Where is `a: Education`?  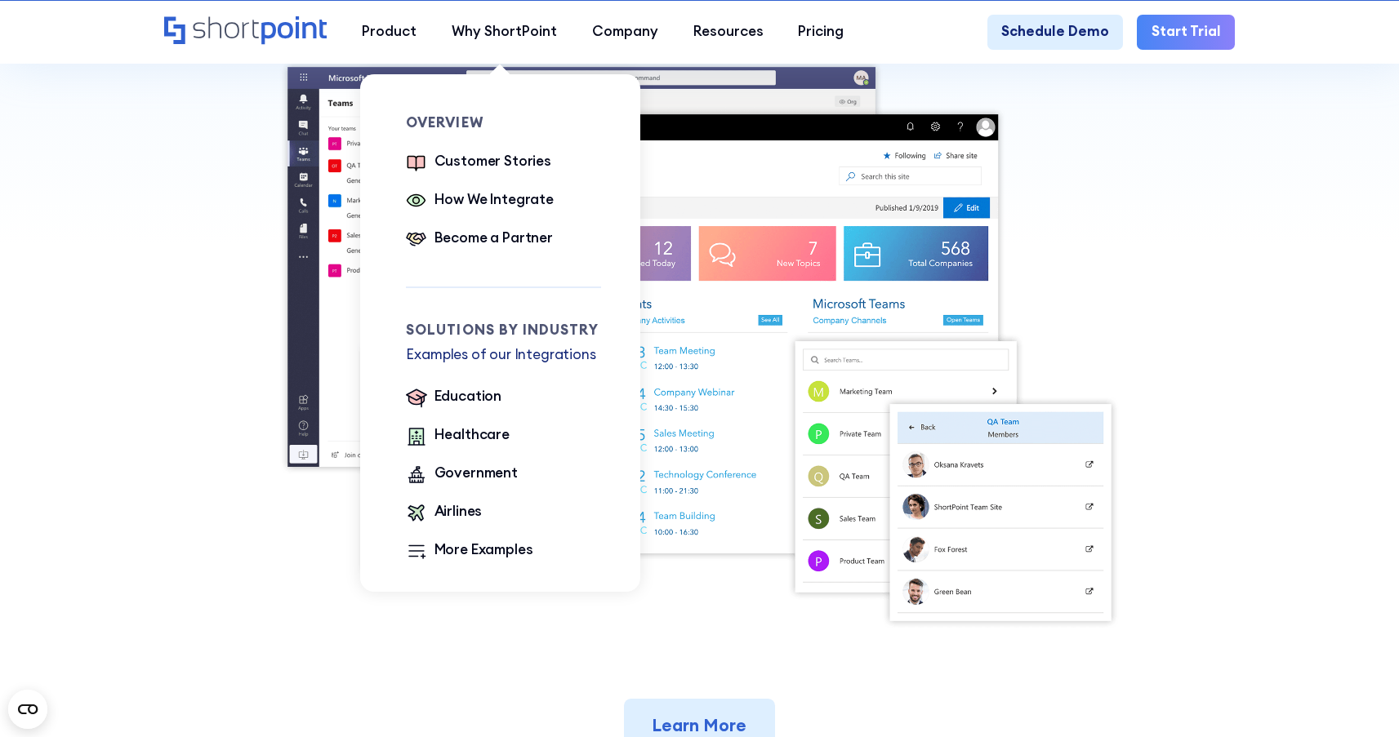
a: Education is located at coordinates (453, 398).